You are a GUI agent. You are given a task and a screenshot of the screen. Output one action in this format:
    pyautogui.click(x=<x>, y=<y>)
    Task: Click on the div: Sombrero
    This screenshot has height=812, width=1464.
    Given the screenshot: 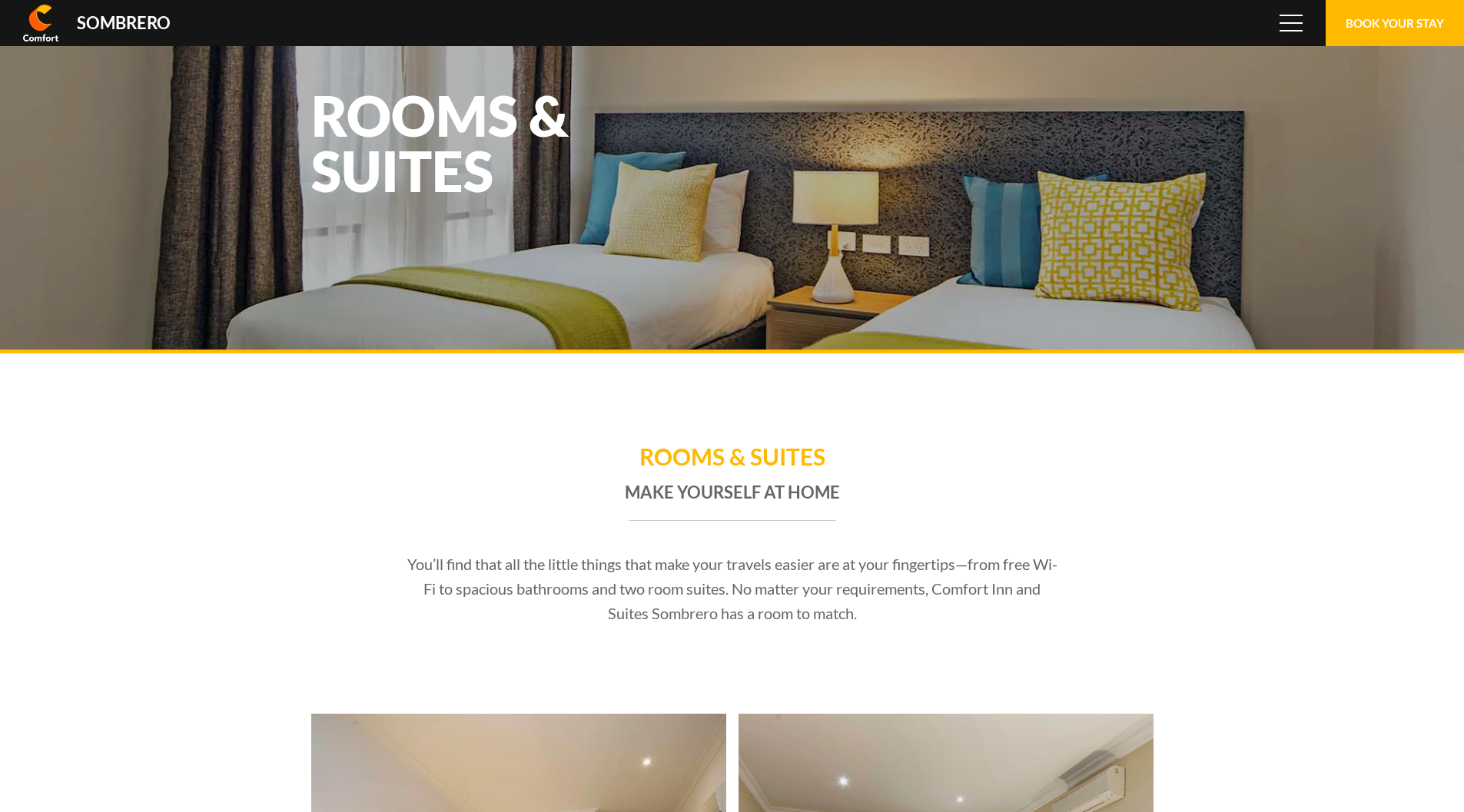 What is the action you would take?
    pyautogui.click(x=124, y=23)
    